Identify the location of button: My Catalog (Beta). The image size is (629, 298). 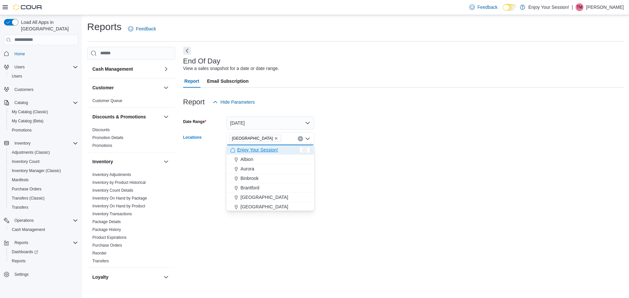
(44, 121).